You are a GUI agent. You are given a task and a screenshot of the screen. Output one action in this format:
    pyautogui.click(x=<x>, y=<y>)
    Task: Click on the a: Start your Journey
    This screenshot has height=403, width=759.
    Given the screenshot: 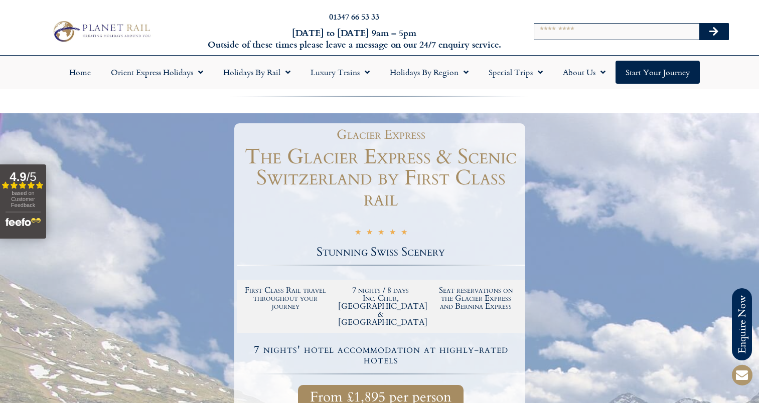 What is the action you would take?
    pyautogui.click(x=658, y=72)
    